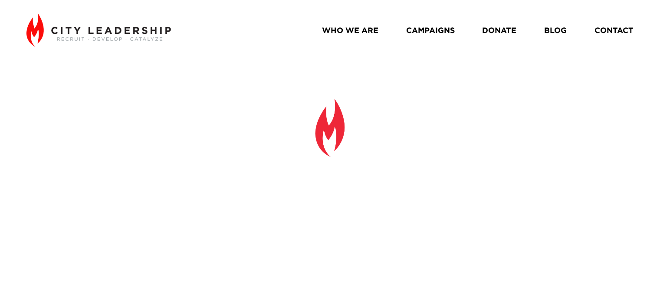 The width and height of the screenshot is (660, 302). Describe the element at coordinates (614, 30) in the screenshot. I see `a: CONTACT` at that location.